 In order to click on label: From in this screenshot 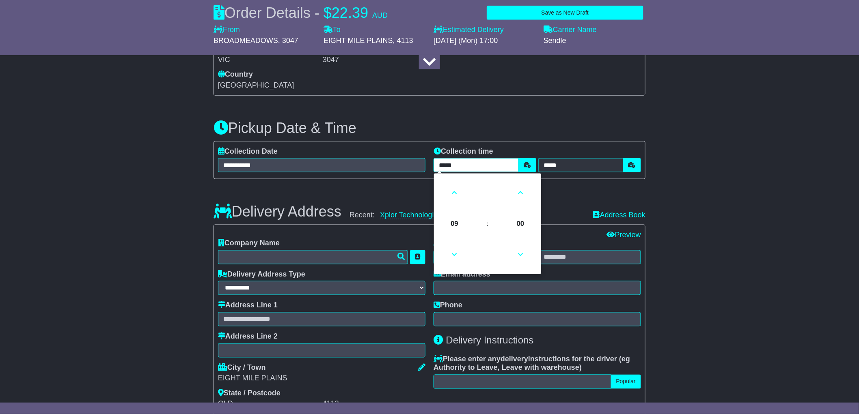, I will do `click(227, 30)`.